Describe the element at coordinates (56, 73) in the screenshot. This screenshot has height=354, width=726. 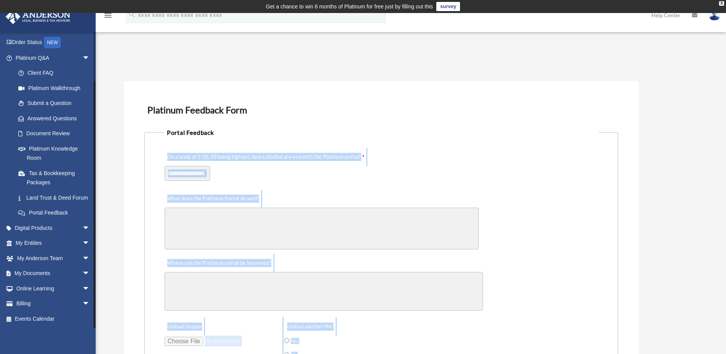
I see `a: Client FAQ` at that location.